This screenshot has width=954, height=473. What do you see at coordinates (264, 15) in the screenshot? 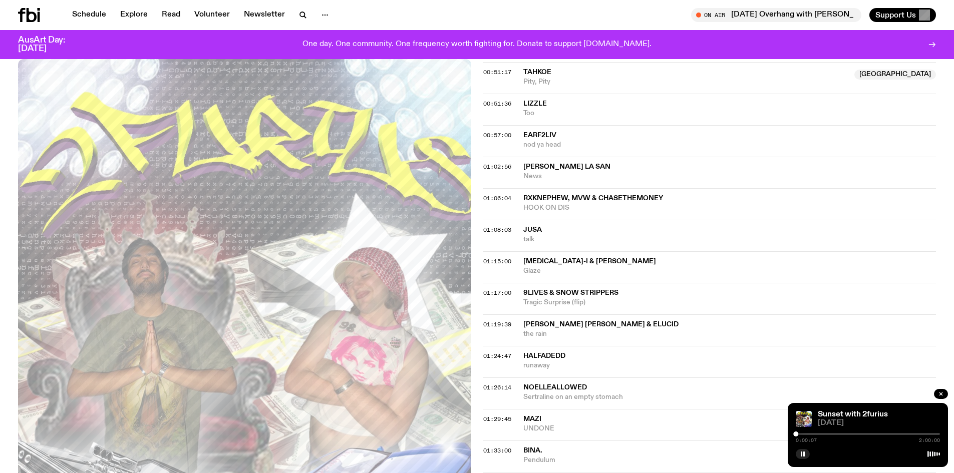
I see `a: Newsletter` at bounding box center [264, 15].